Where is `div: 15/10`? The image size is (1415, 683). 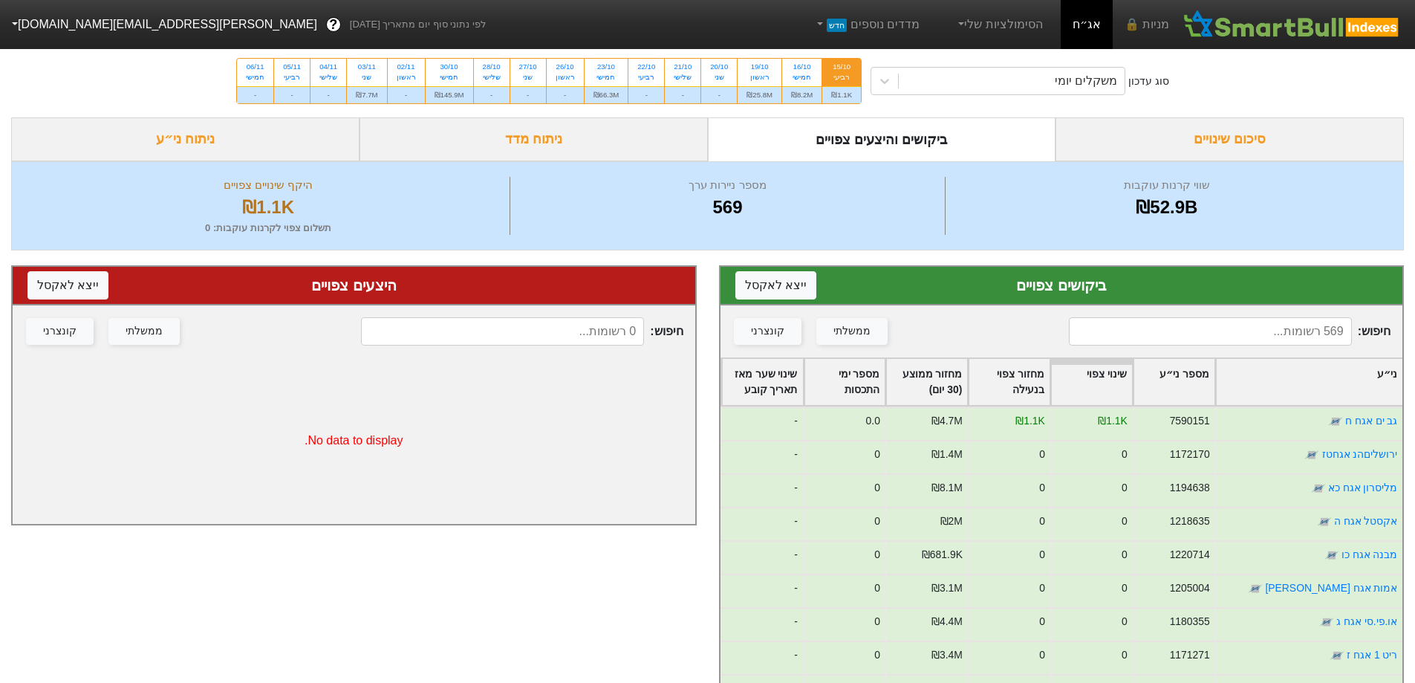
div: 15/10 is located at coordinates (842, 67).